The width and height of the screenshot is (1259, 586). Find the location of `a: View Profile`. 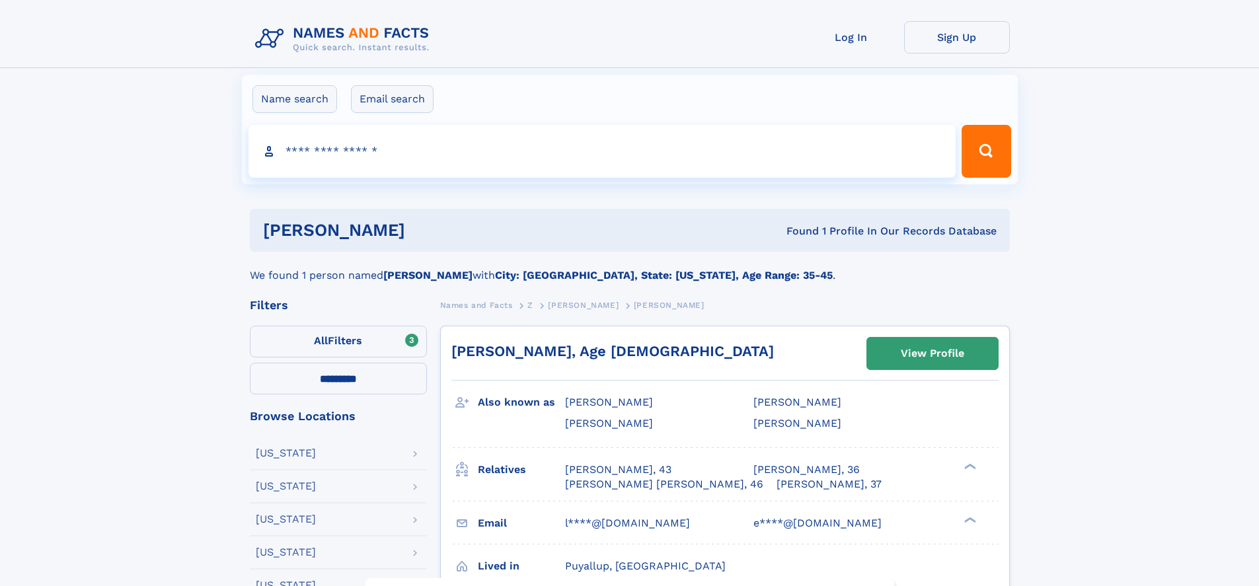

a: View Profile is located at coordinates (933, 354).